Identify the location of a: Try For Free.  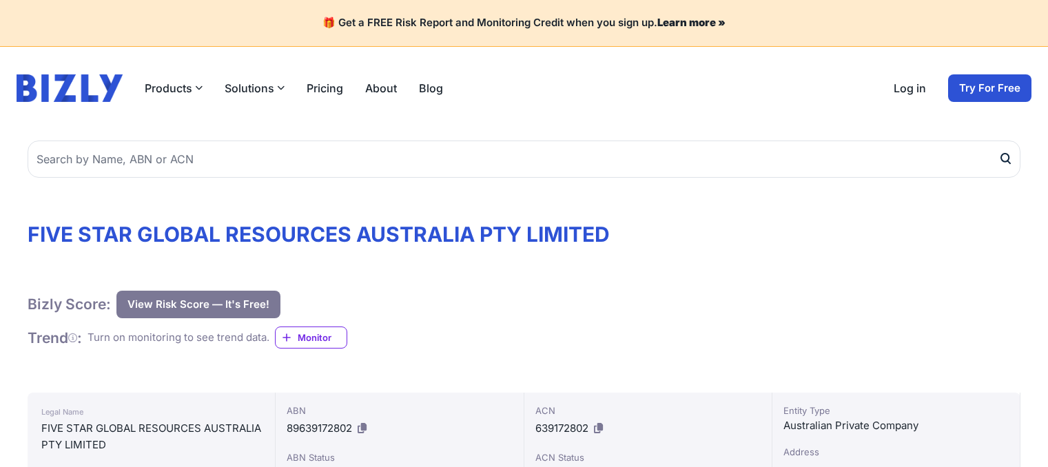
(989, 88).